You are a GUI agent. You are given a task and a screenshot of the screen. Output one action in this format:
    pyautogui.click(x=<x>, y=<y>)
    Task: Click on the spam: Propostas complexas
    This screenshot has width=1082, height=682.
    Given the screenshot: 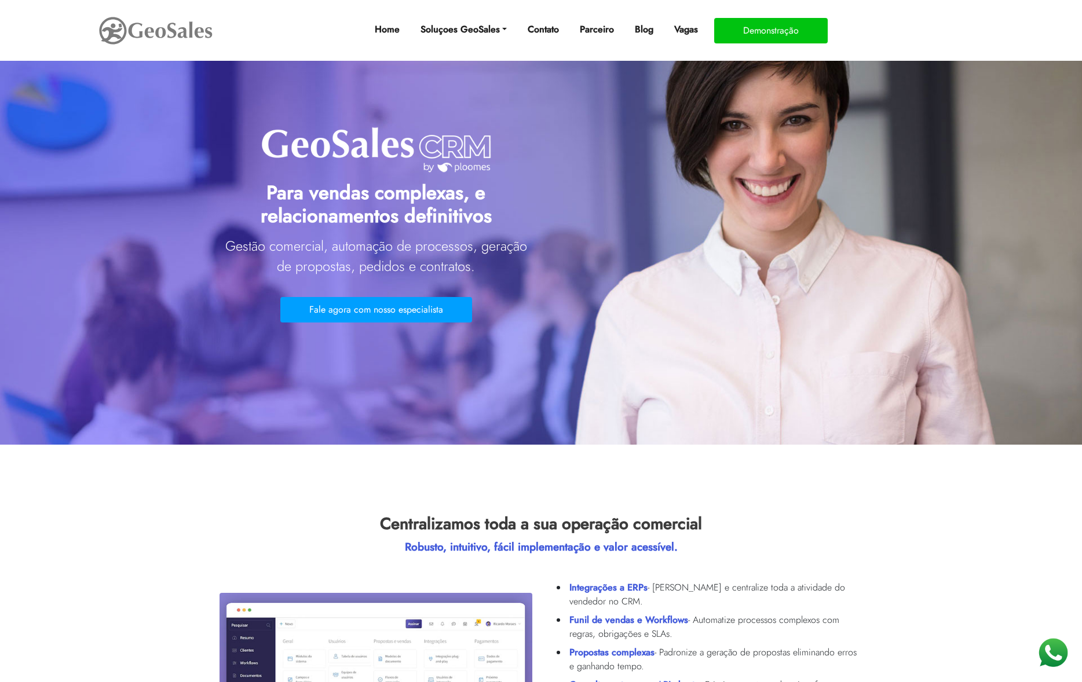 What is the action you would take?
    pyautogui.click(x=611, y=652)
    